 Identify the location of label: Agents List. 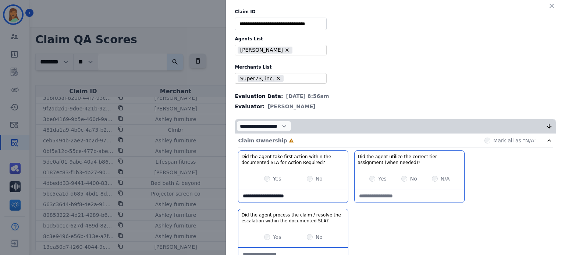
(395, 39).